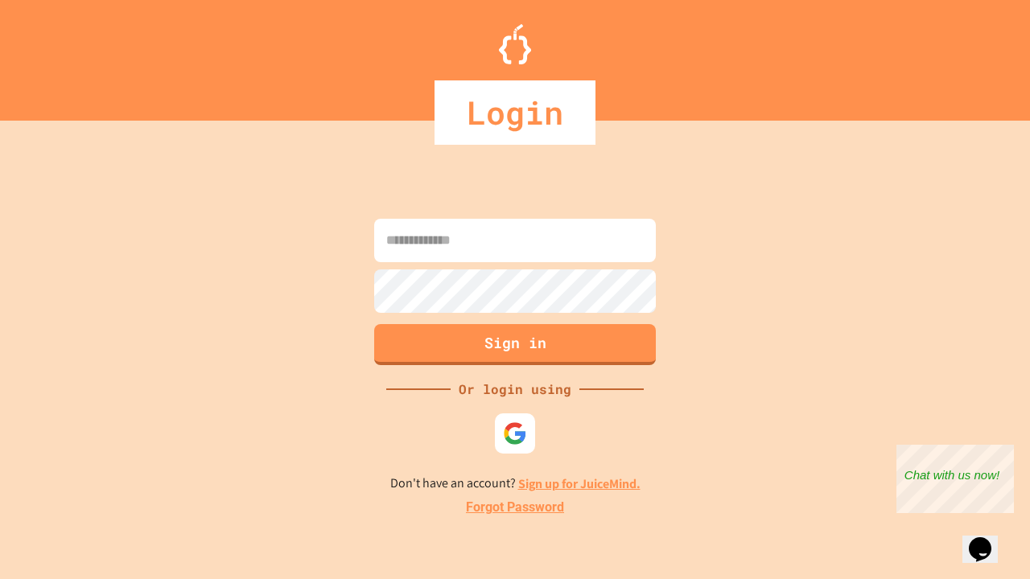  I want to click on div: Or login using, so click(515, 390).